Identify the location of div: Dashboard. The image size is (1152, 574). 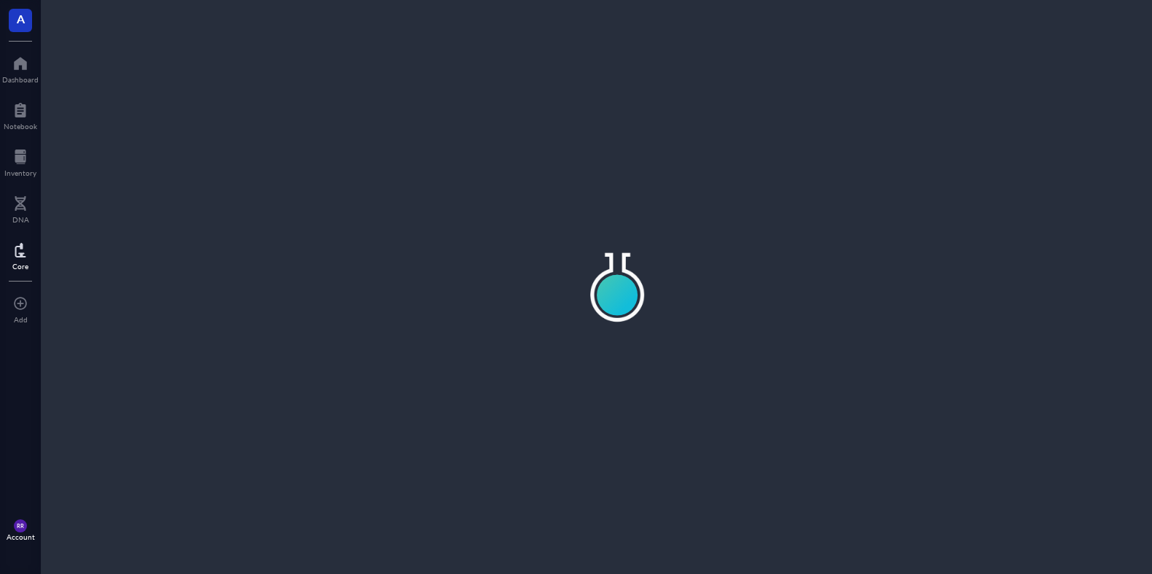
(20, 79).